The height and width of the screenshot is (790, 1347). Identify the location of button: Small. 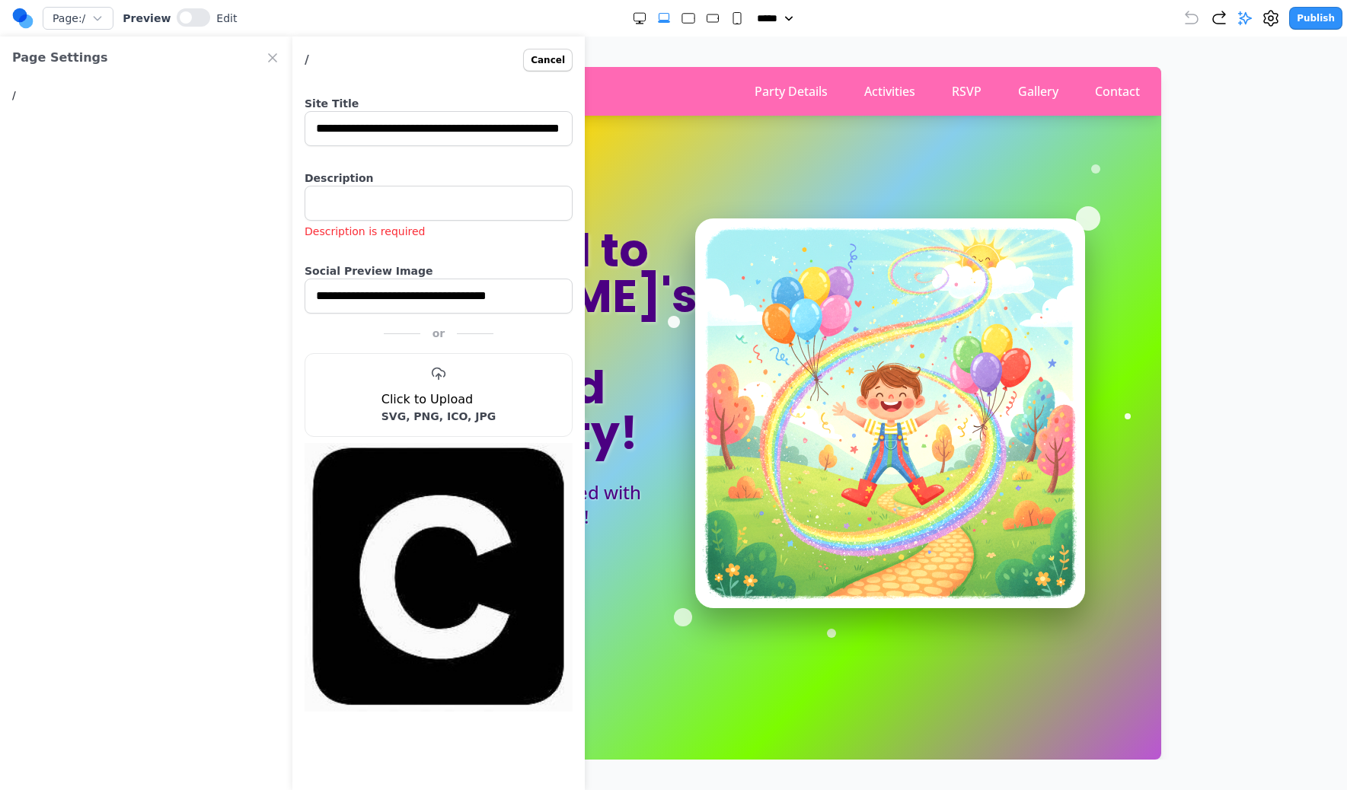
(737, 18).